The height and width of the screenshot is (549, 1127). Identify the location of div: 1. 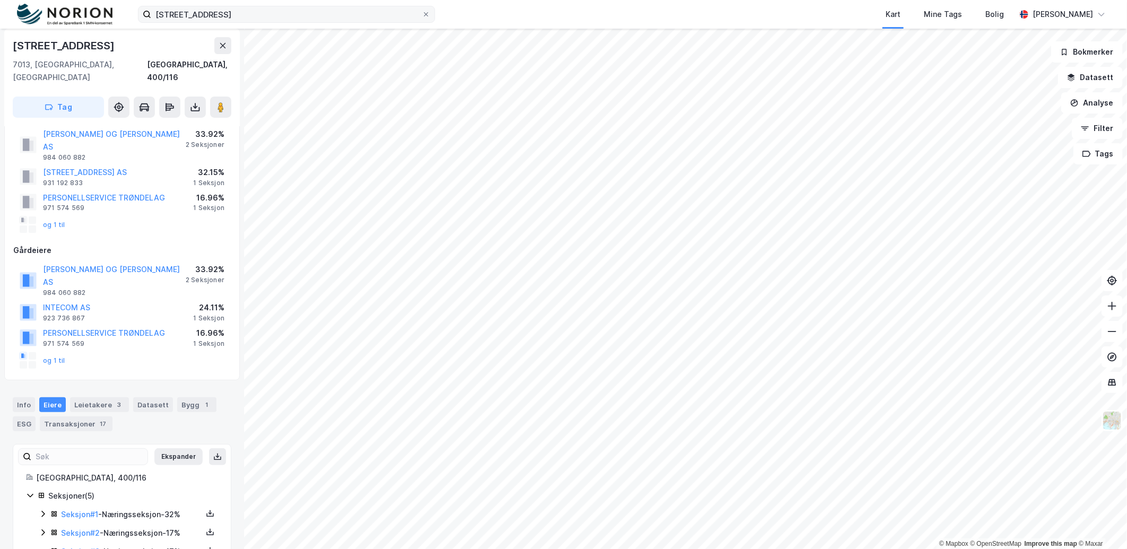
(207, 405).